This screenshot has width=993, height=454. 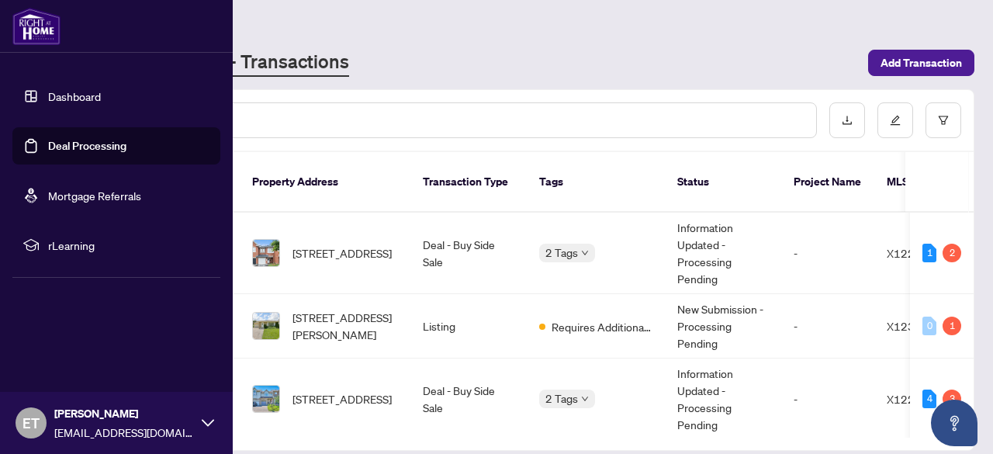 What do you see at coordinates (895, 120) in the screenshot?
I see `button: edit` at bounding box center [895, 120].